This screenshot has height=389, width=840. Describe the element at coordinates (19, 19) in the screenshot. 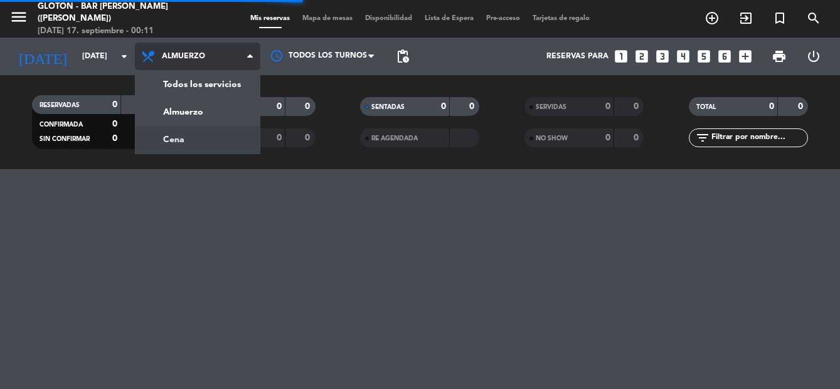

I see `button: menu` at that location.